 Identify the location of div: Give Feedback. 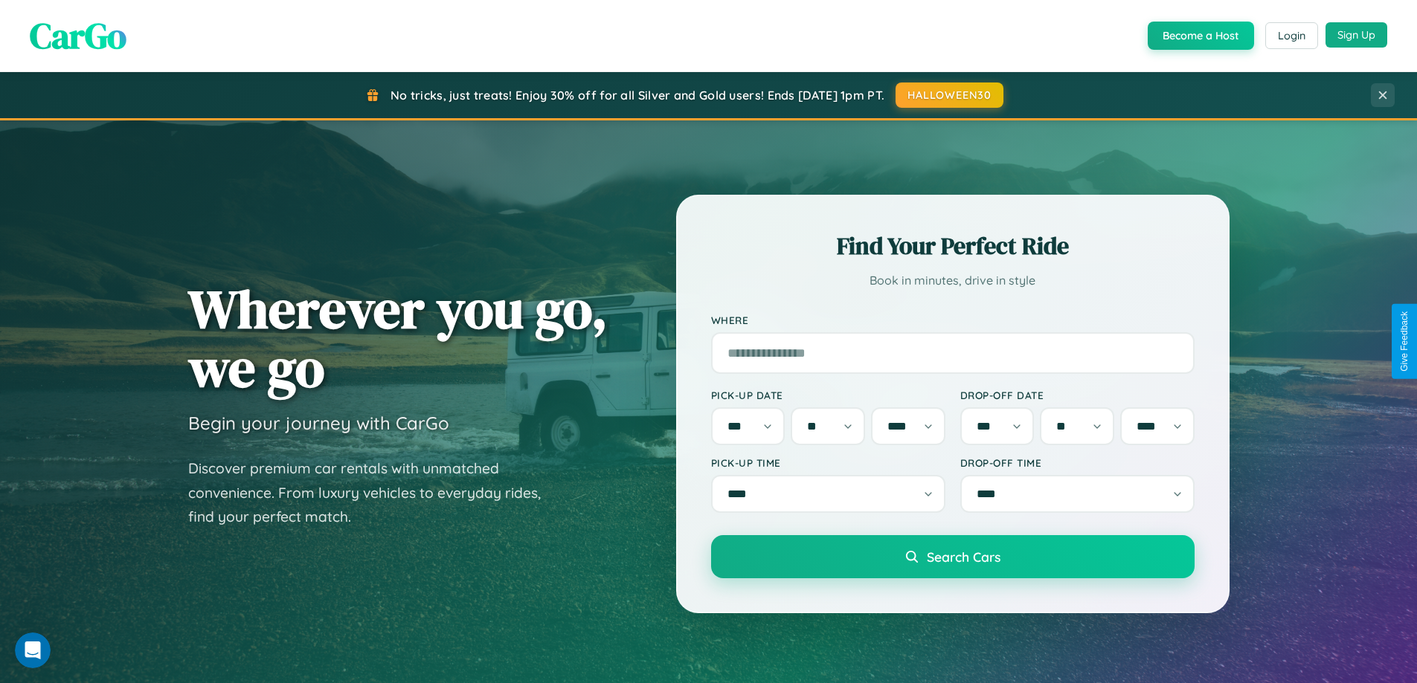
(1404, 341).